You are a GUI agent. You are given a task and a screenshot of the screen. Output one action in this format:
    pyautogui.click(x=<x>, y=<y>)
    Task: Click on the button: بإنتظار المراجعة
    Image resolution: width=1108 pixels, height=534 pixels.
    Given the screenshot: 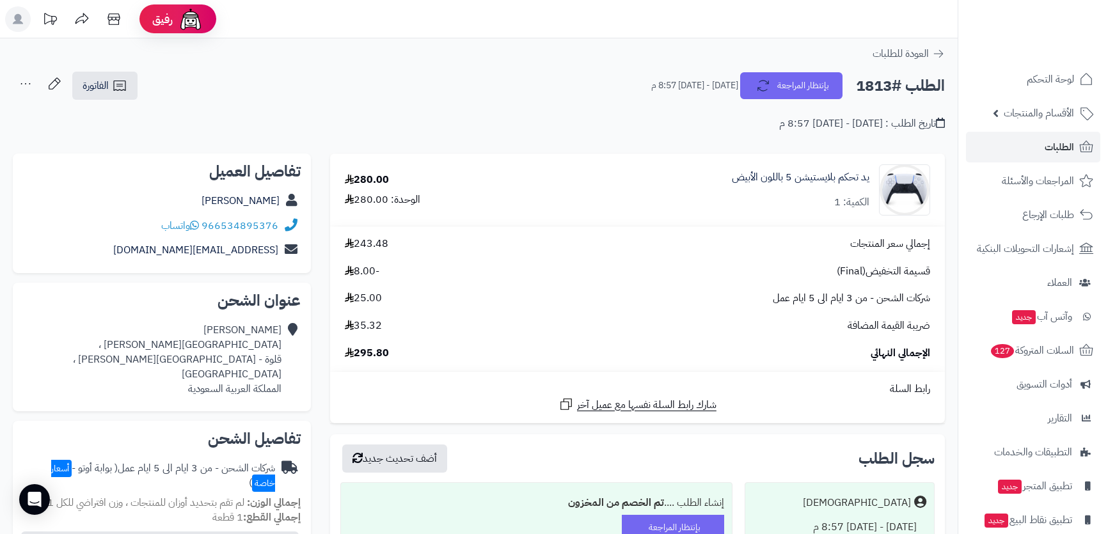 What is the action you would take?
    pyautogui.click(x=791, y=86)
    